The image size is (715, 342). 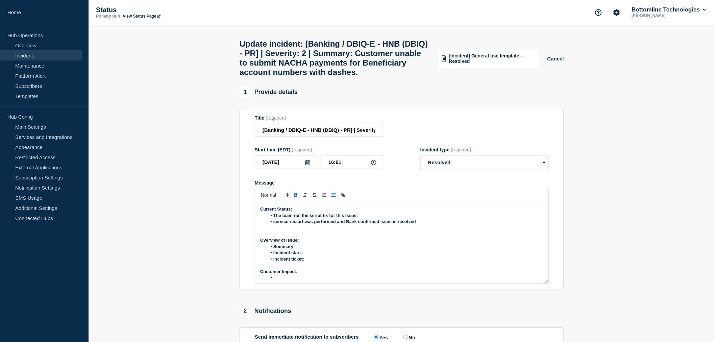 I want to click on p: Primary Hub, so click(x=108, y=16).